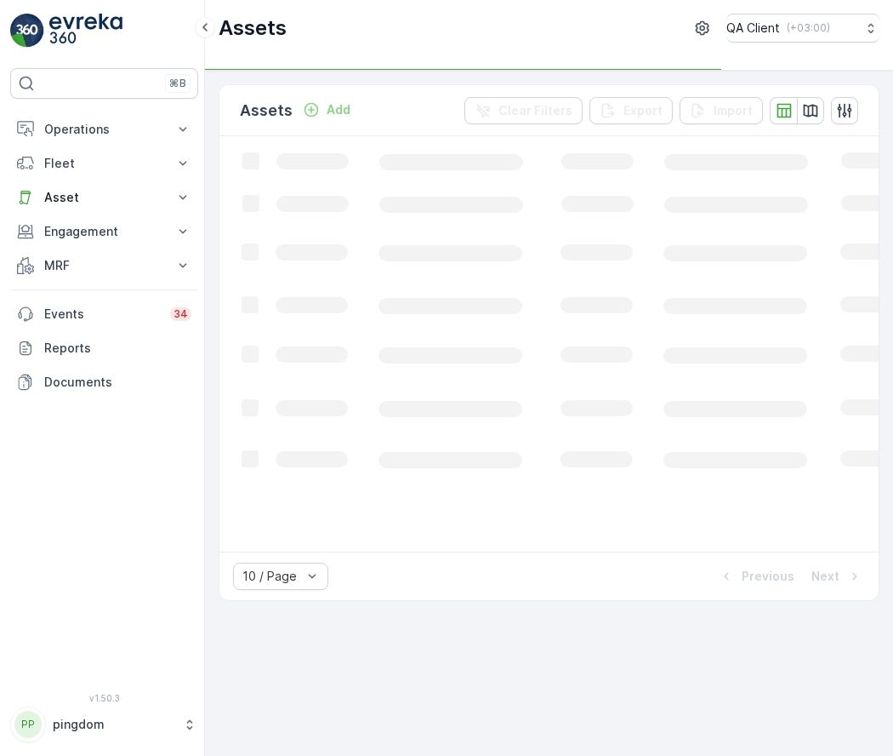 Image resolution: width=893 pixels, height=756 pixels. What do you see at coordinates (803, 28) in the screenshot?
I see `button: QA Client(+03:00)` at bounding box center [803, 28].